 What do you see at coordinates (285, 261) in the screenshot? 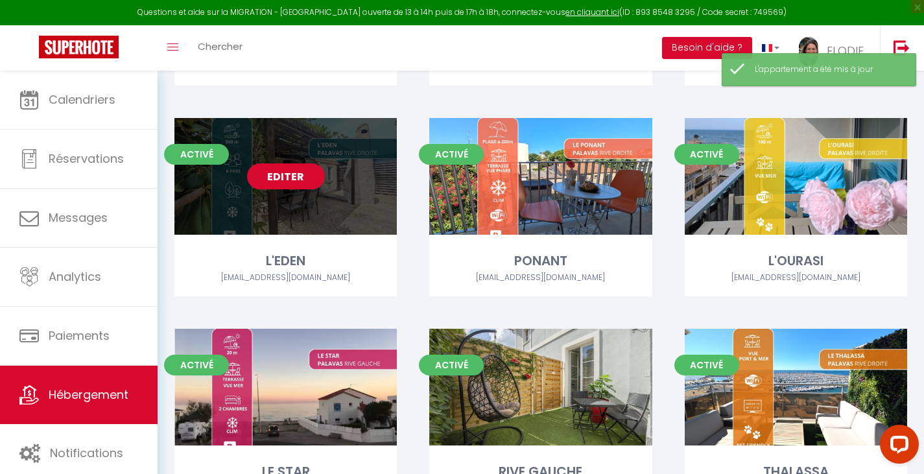
I see `div: L'EDEN` at bounding box center [285, 261].